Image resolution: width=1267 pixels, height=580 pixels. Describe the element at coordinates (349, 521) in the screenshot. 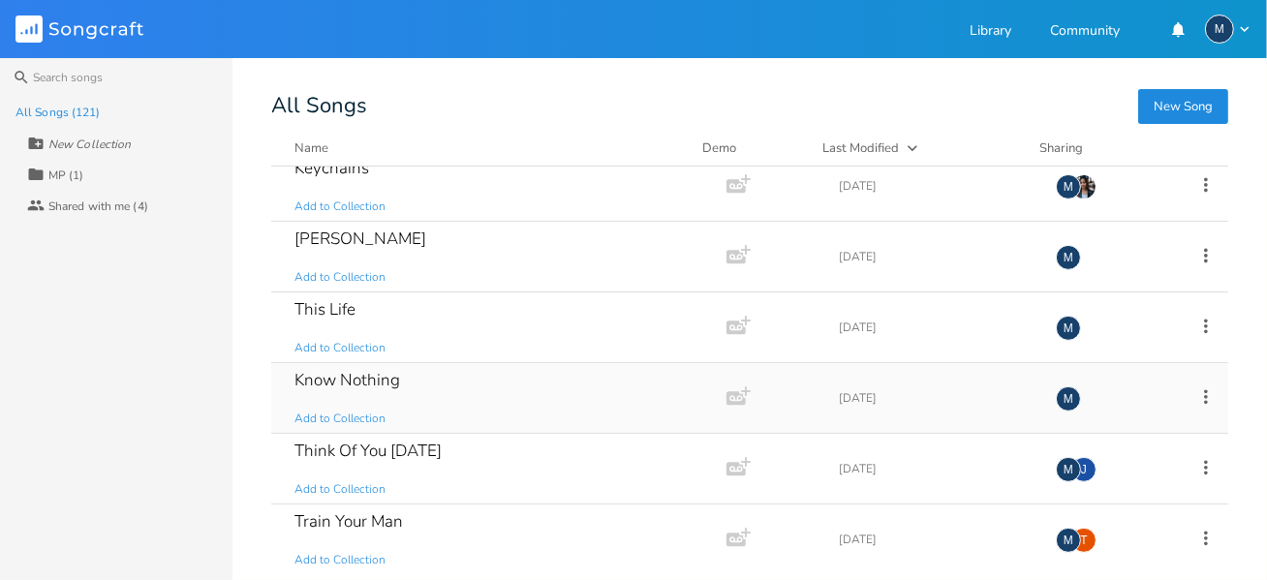

I see `div: Train Your Man` at that location.